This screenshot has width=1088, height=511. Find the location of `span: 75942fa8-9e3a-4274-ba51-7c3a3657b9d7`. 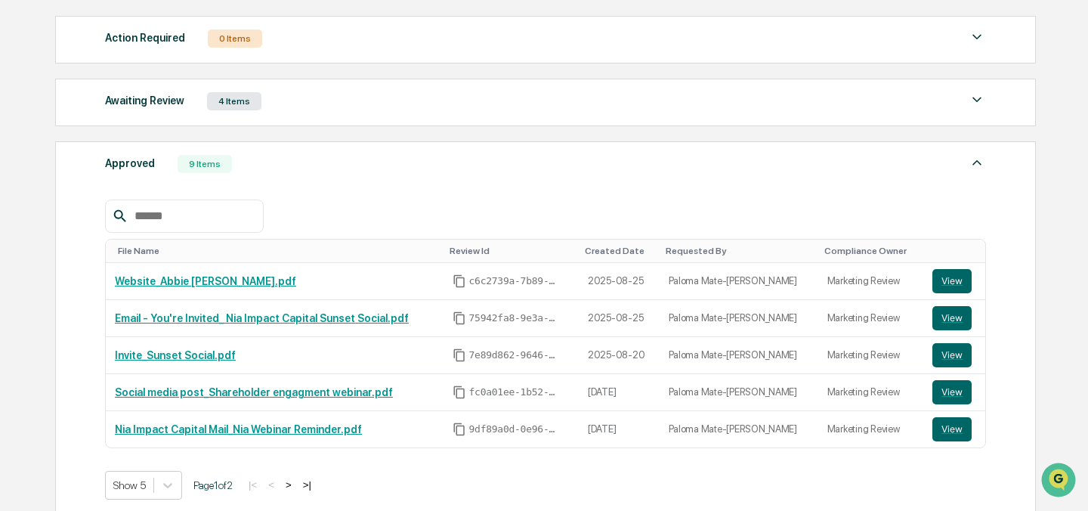

span: 75942fa8-9e3a-4274-ba51-7c3a3657b9d7 is located at coordinates (515, 318).